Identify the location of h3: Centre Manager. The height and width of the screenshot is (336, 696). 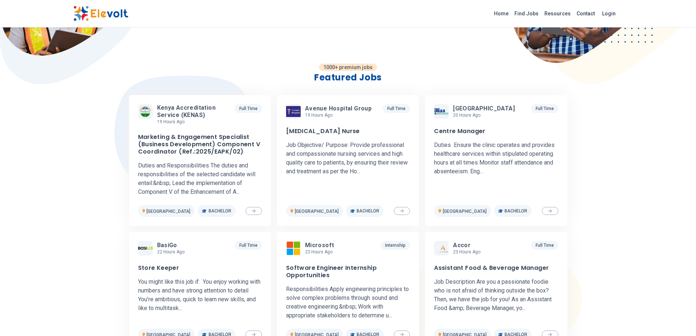
(460, 131).